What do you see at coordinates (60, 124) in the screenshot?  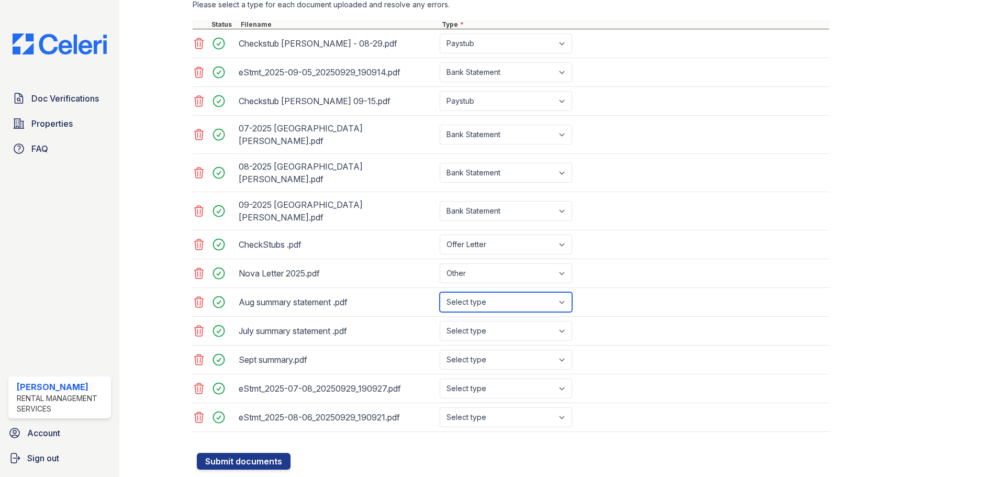 I see `a: Properties` at bounding box center [60, 124].